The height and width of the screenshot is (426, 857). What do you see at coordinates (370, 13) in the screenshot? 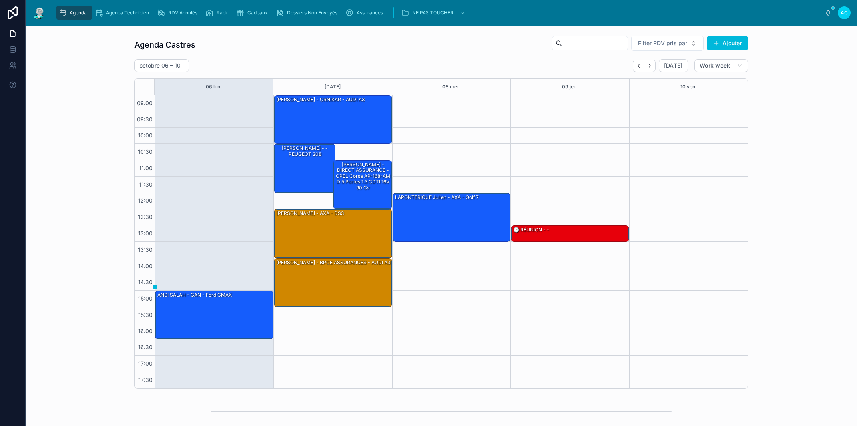
I see `span: Assurances` at bounding box center [370, 13].